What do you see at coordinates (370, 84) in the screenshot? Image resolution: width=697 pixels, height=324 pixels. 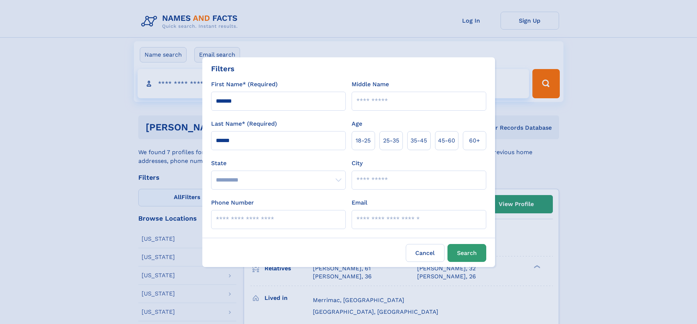 I see `label: Middle Name` at bounding box center [370, 84].